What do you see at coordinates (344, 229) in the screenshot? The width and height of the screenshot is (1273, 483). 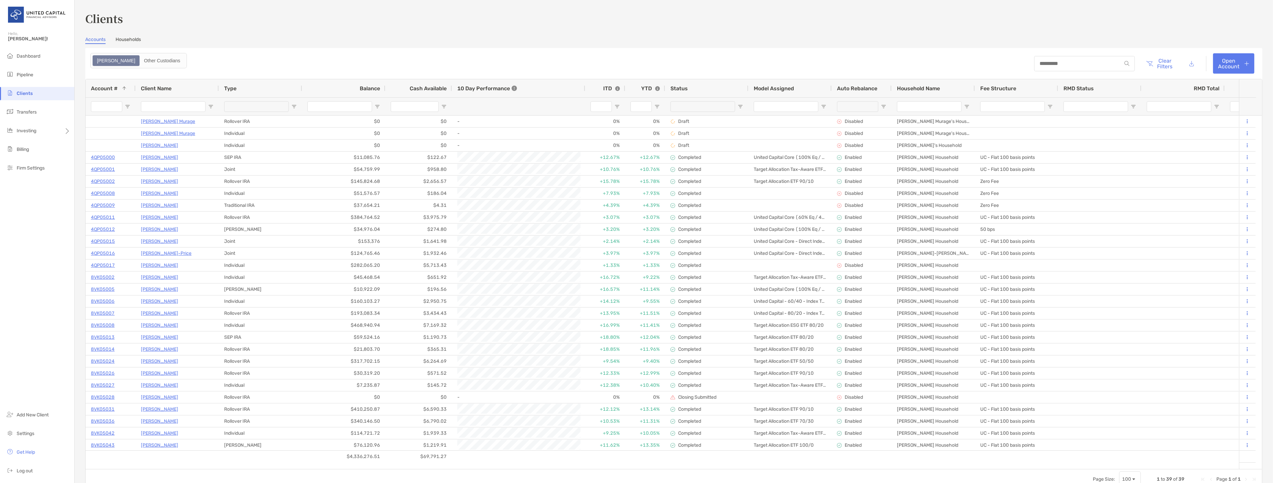 I see `div: $34,976.04` at bounding box center [344, 229].